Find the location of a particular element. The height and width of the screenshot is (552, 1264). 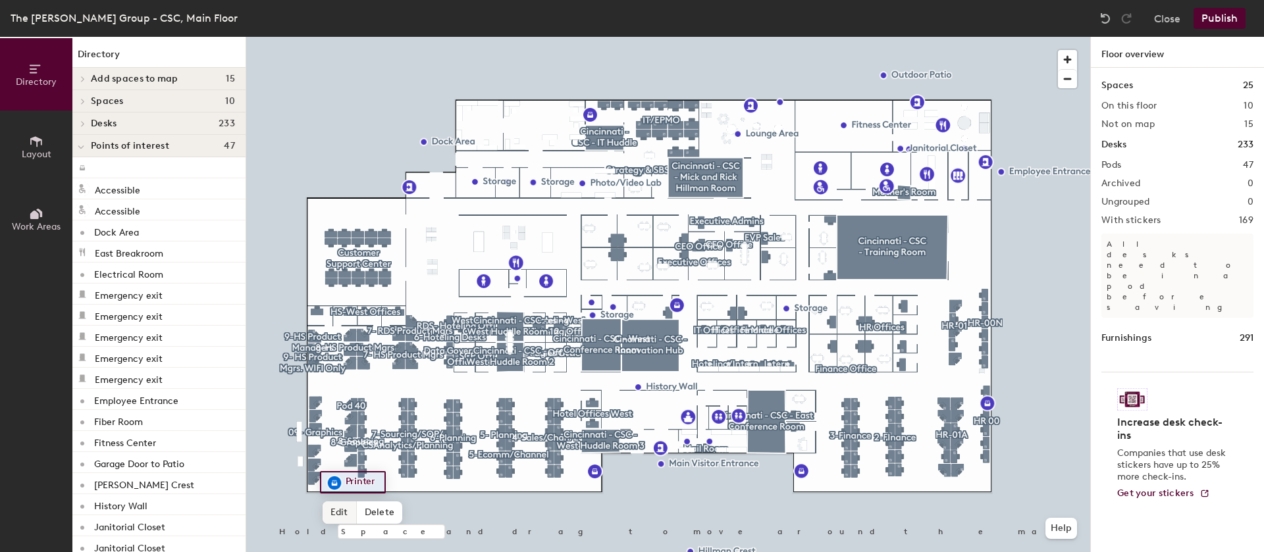

p: History Wall is located at coordinates (120, 504).